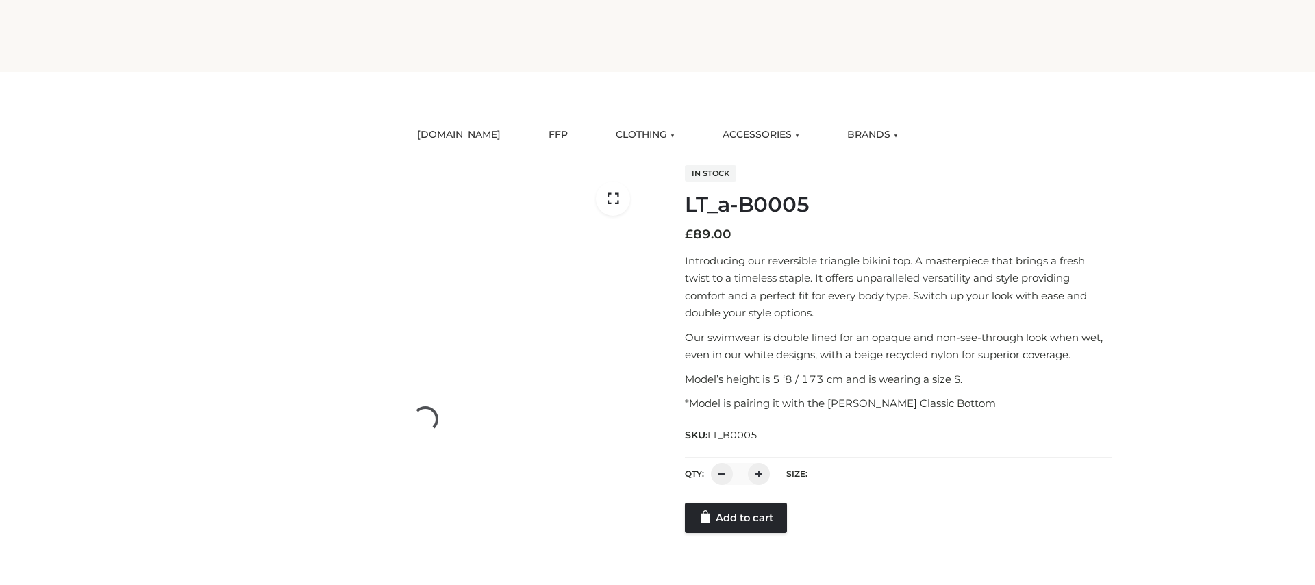 This screenshot has width=1315, height=585. I want to click on a: CLOTHING, so click(645, 135).